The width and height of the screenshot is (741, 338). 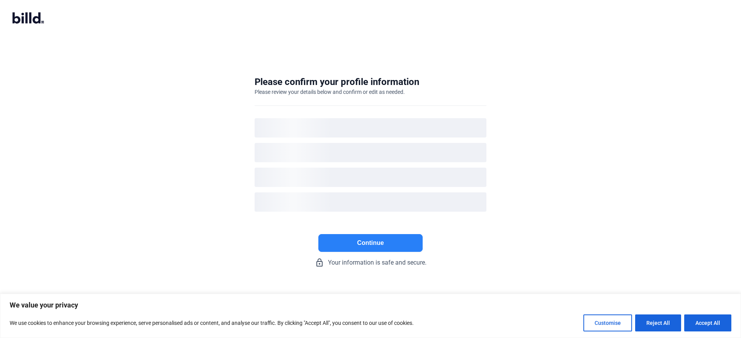 What do you see at coordinates (370, 305) in the screenshot?
I see `p: We value your privacy` at bounding box center [370, 305].